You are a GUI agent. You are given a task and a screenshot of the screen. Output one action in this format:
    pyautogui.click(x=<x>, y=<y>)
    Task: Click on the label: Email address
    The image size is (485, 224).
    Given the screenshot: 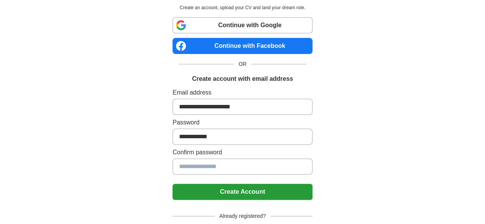 What is the action you would take?
    pyautogui.click(x=242, y=93)
    